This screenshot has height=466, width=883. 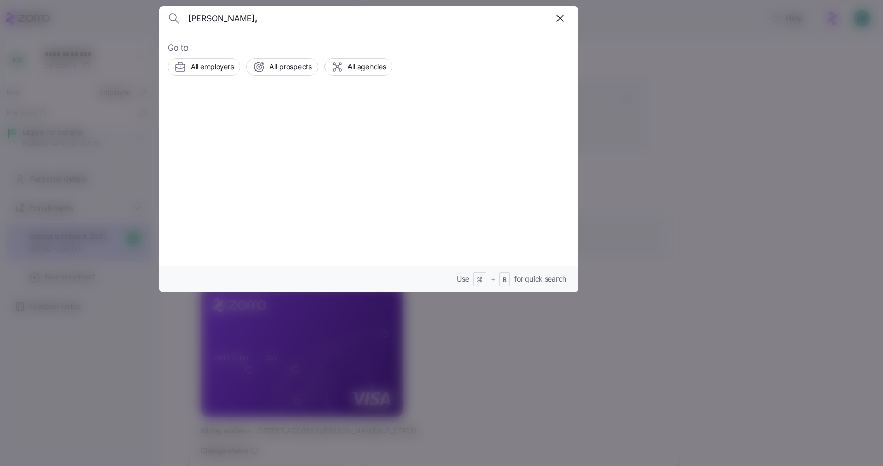 What do you see at coordinates (540, 279) in the screenshot?
I see `span: for quick search` at bounding box center [540, 279].